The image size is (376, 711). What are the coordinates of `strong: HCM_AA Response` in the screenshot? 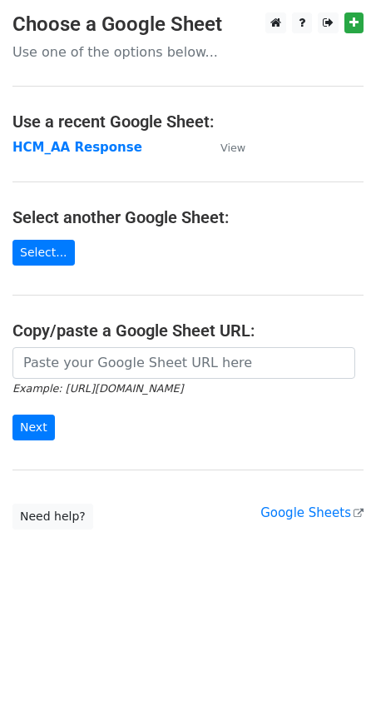 It's located at (77, 147).